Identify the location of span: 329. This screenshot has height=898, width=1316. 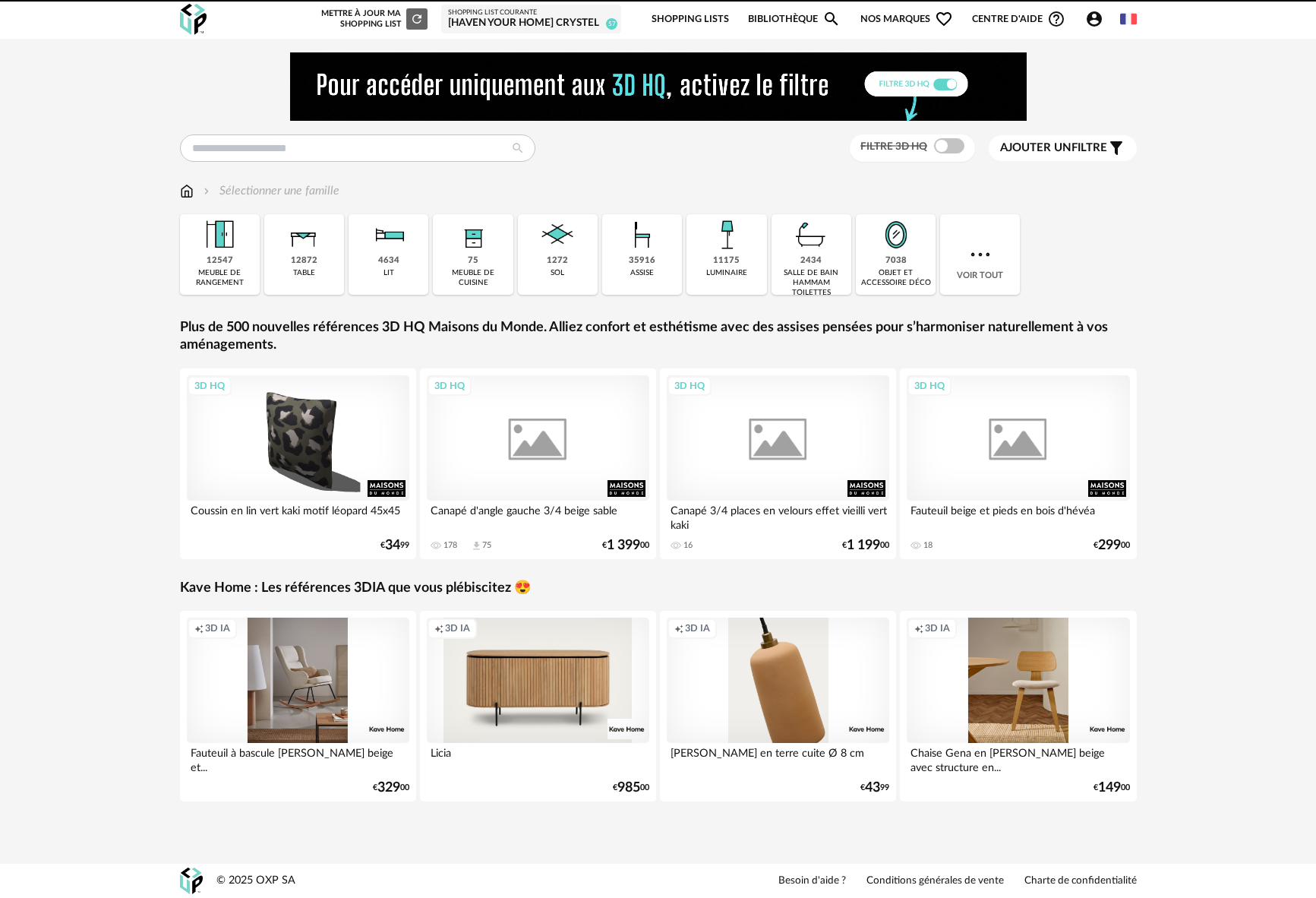
(389, 788).